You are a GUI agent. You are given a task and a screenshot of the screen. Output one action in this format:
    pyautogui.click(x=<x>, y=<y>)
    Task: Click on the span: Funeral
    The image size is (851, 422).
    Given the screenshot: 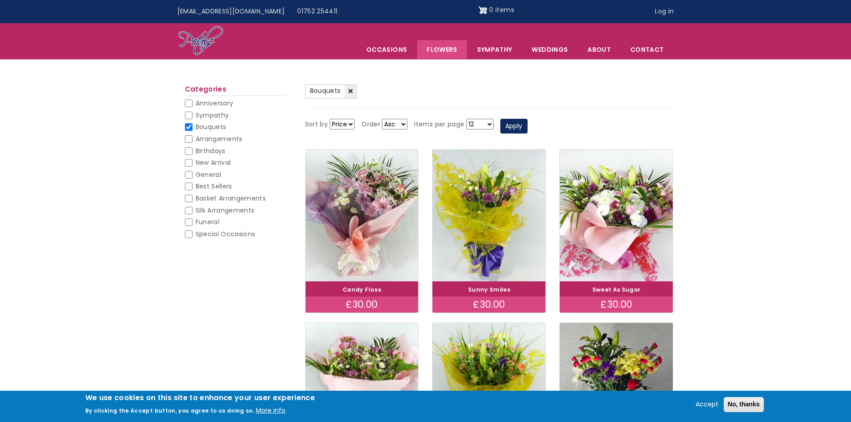 What is the action you would take?
    pyautogui.click(x=207, y=222)
    